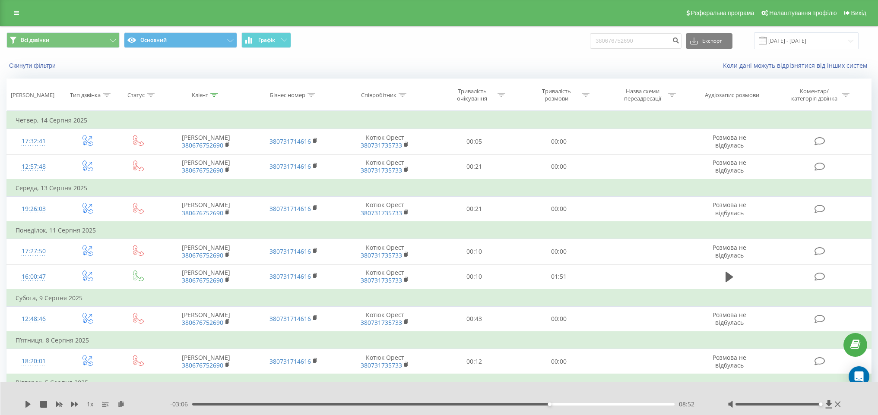 This screenshot has width=878, height=415. What do you see at coordinates (709, 41) in the screenshot?
I see `button: Експорт` at bounding box center [709, 41].